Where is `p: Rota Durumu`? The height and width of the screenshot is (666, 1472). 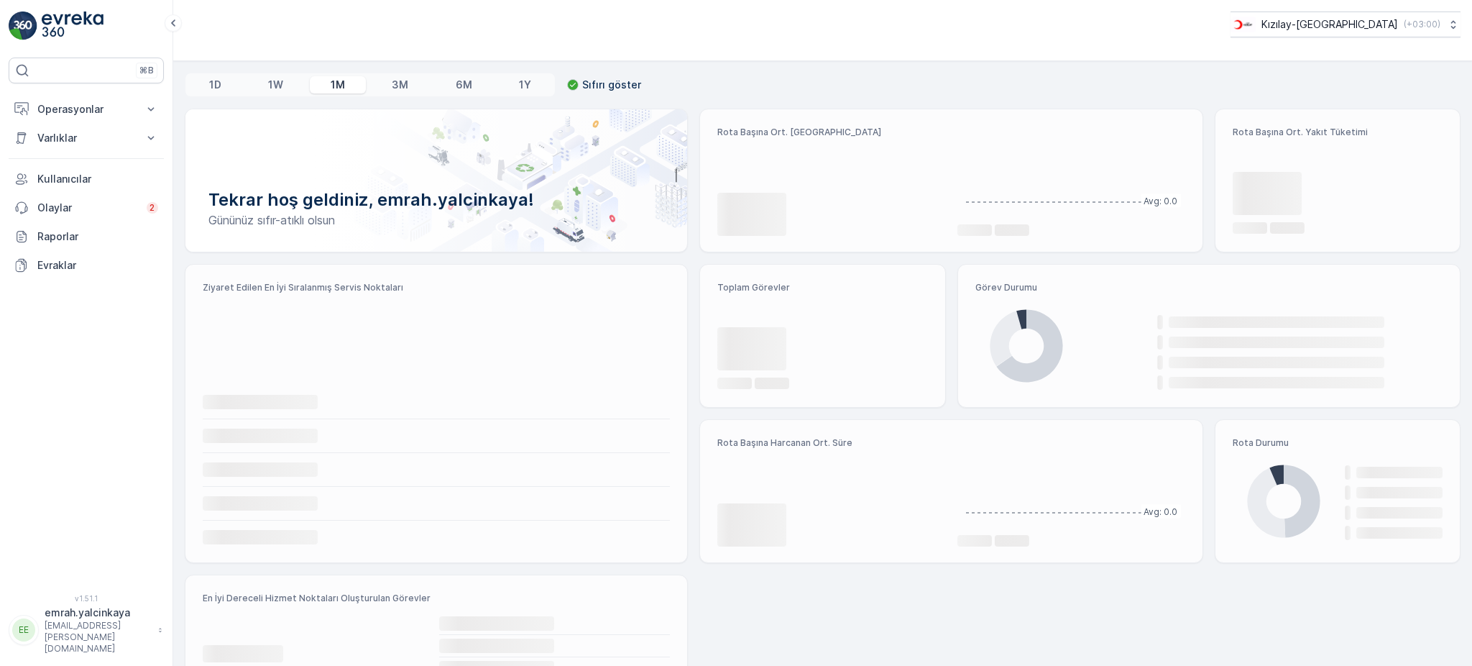
p: Rota Durumu is located at coordinates (1338, 443).